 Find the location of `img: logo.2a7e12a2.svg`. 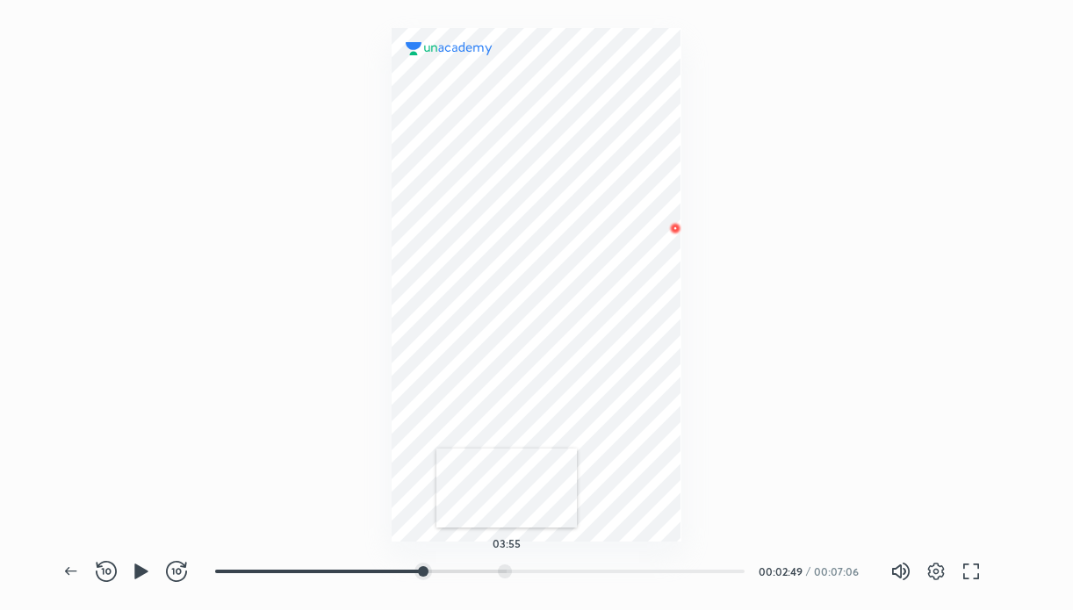

img: logo.2a7e12a2.svg is located at coordinates (449, 48).